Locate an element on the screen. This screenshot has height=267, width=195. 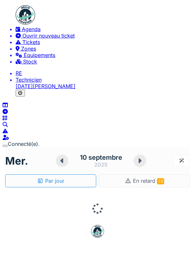
span: En retard is located at coordinates (148, 181).